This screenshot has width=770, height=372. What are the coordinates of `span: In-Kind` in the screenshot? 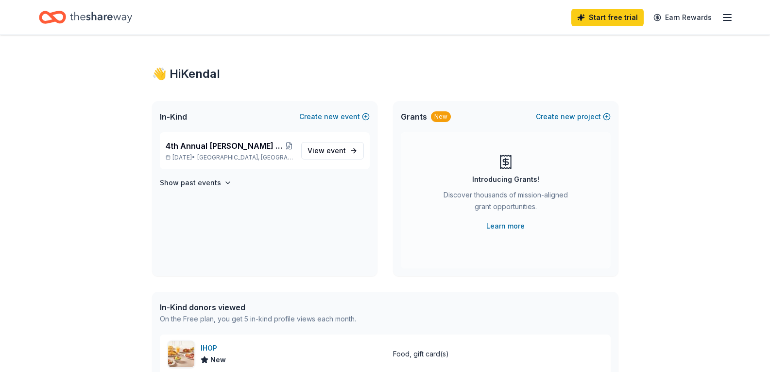 It's located at (173, 117).